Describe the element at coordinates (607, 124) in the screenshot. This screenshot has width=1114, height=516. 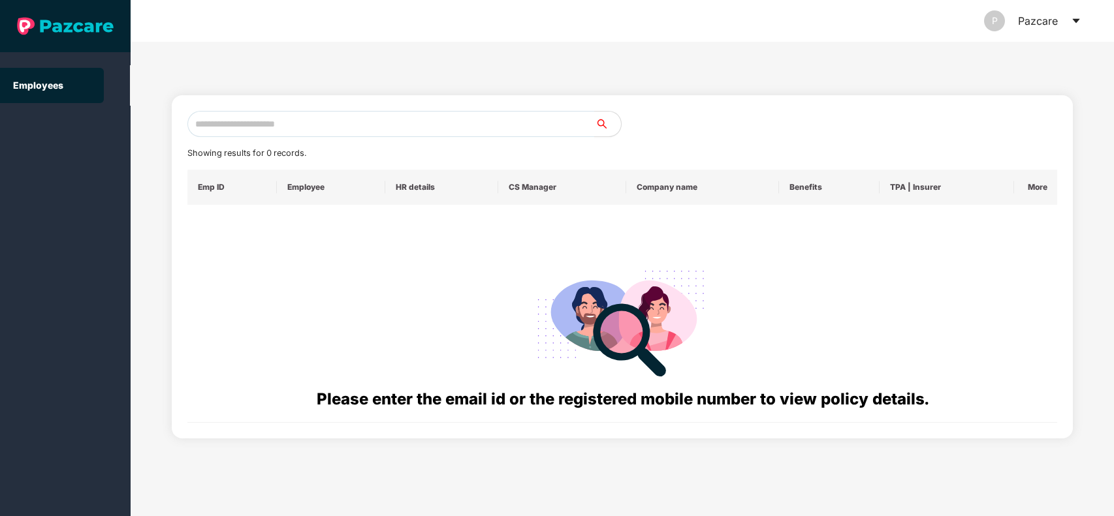
I see `span: search` at that location.